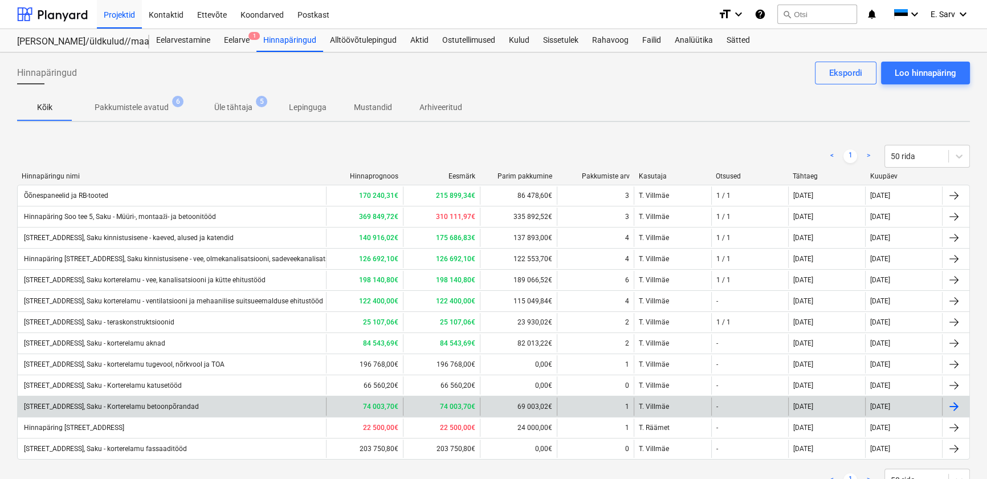 Image resolution: width=987 pixels, height=479 pixels. I want to click on a: Next page, so click(869, 156).